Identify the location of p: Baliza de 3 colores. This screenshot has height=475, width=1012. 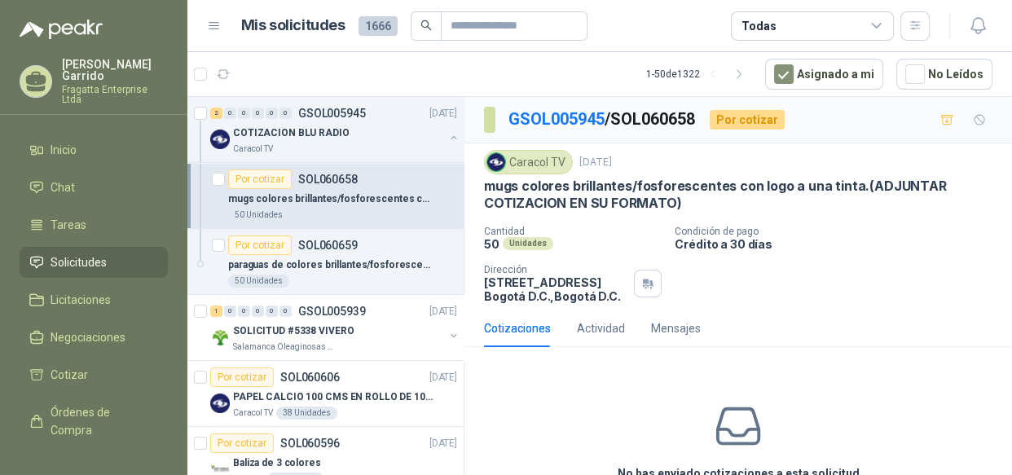
(277, 463).